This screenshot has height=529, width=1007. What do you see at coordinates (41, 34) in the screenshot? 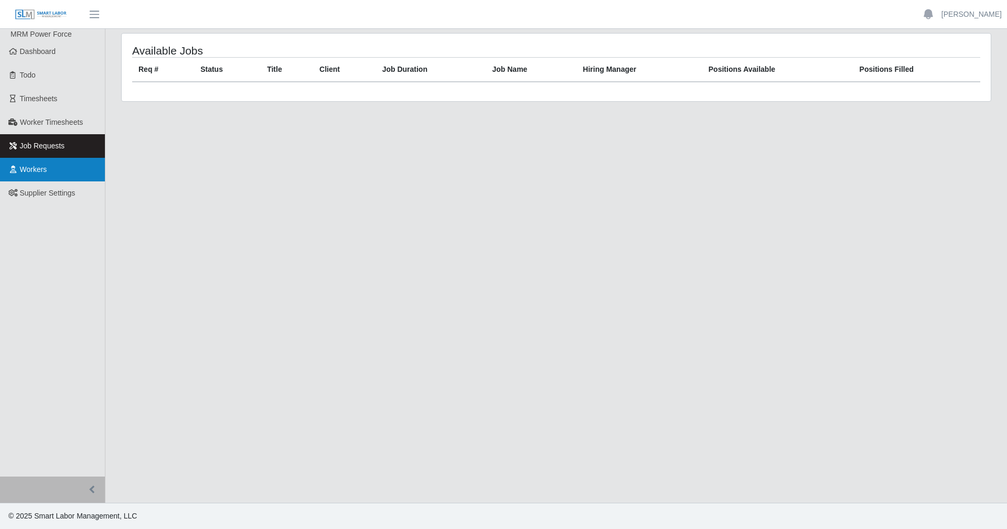
I see `span: MRM Power Force` at bounding box center [41, 34].